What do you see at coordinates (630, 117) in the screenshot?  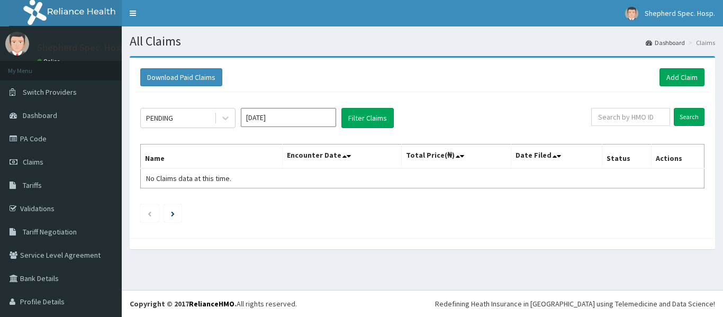 I see `input: Search by HMO ID` at bounding box center [630, 117].